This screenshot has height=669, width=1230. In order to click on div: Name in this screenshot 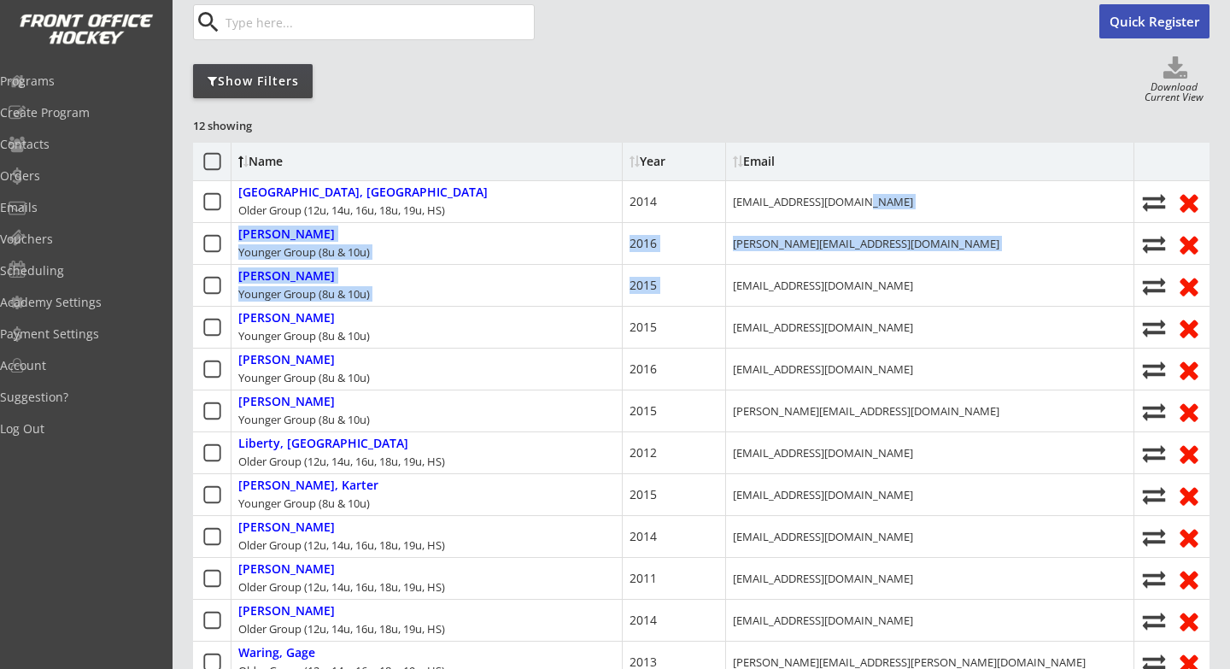, I will do `click(307, 161)`.